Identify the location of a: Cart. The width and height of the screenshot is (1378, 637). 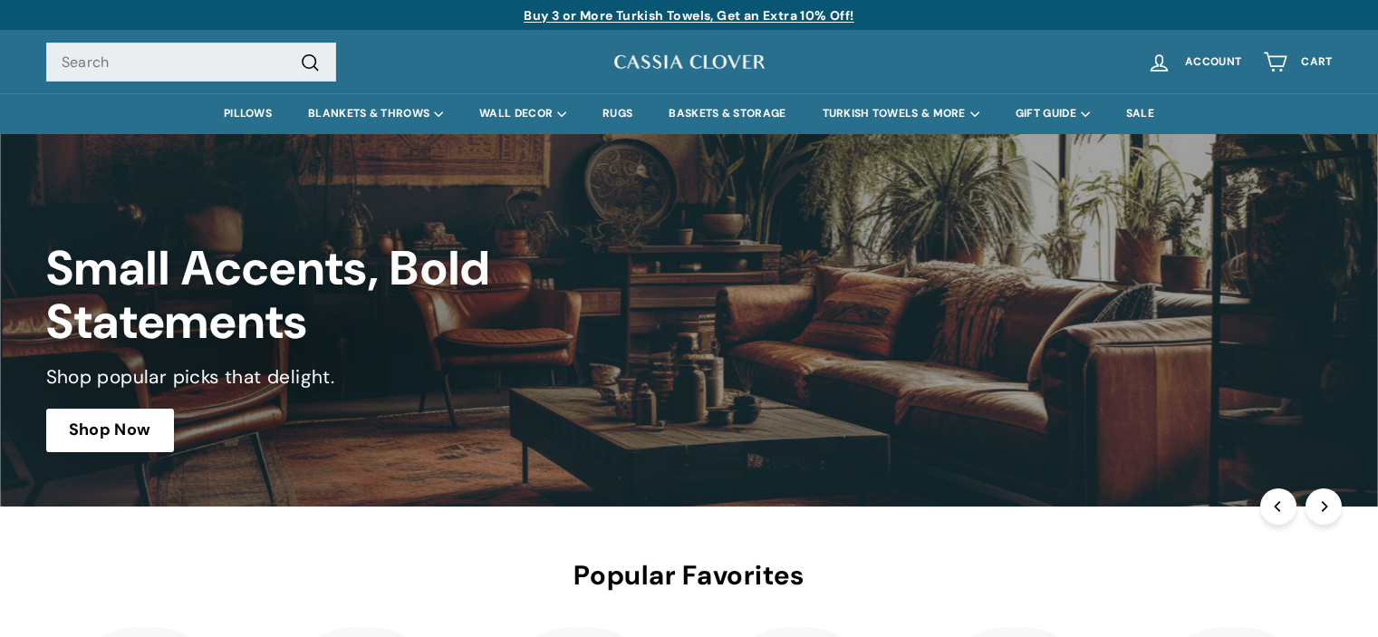
(1297, 62).